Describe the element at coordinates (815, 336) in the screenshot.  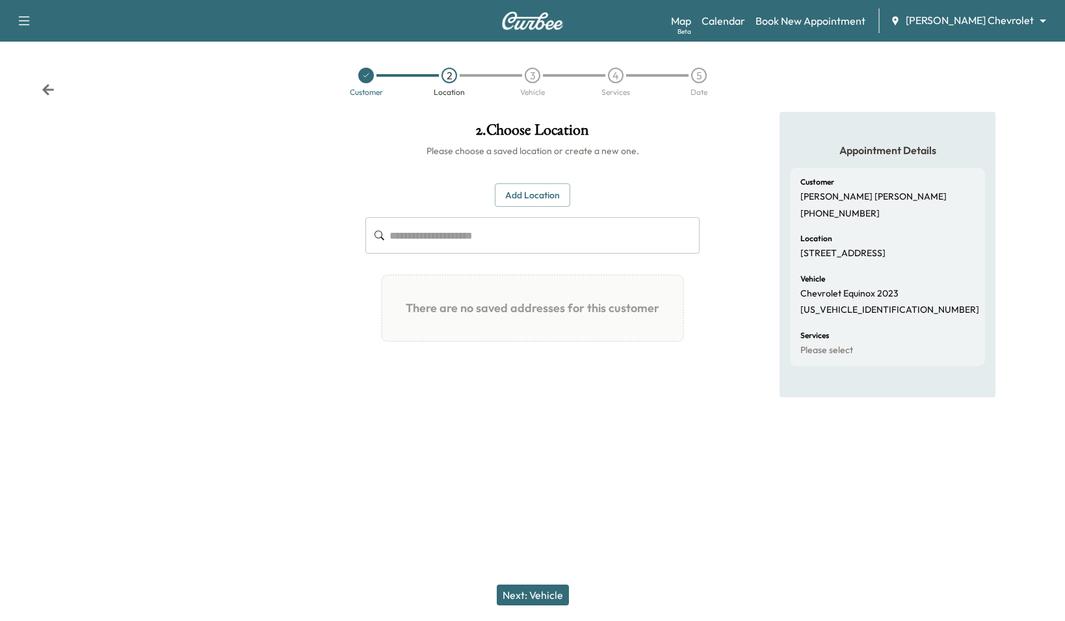
I see `h6: Services` at that location.